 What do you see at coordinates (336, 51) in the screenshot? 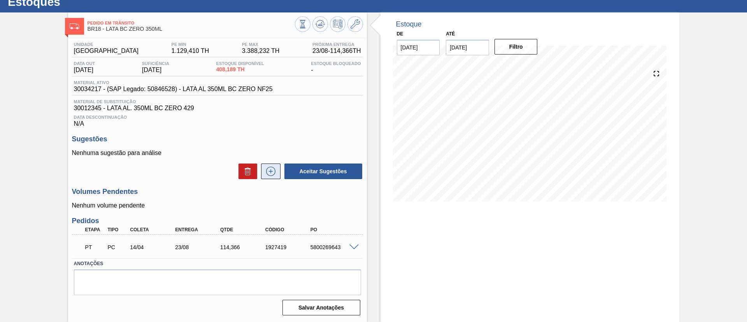
I see `span: 23/08 - 114,366 TH` at bounding box center [336, 51].